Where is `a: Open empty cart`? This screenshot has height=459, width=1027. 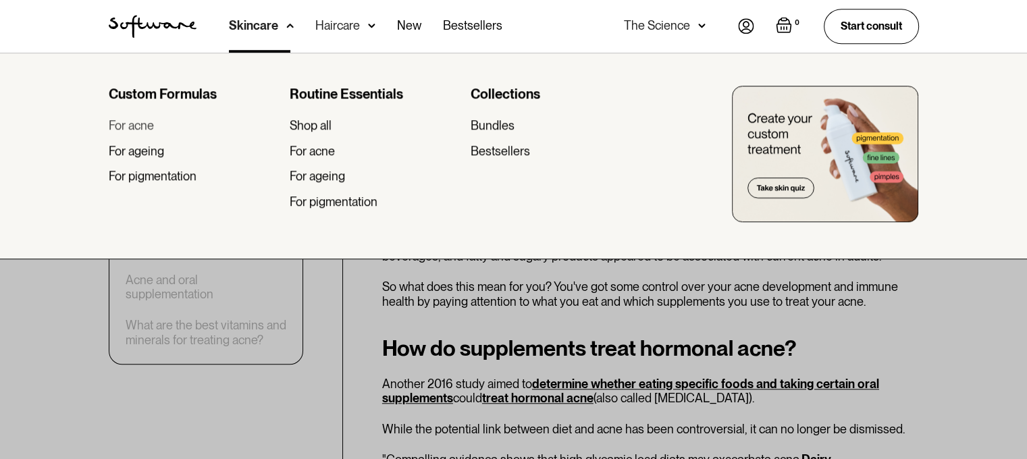
a: Open empty cart is located at coordinates (789, 26).